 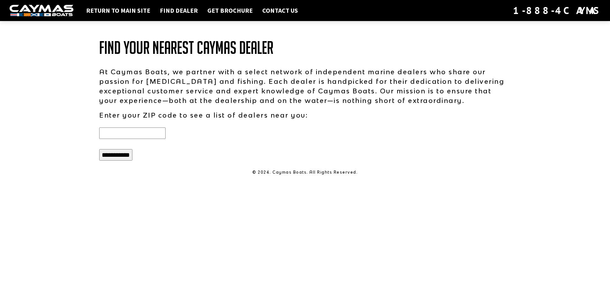 I want to click on img: white-logo-c9c8dbefe5ff5ceceb0f0178aa75bf4bb51f6bca0971e226c86eb53dfe498488.png, so click(x=41, y=11).